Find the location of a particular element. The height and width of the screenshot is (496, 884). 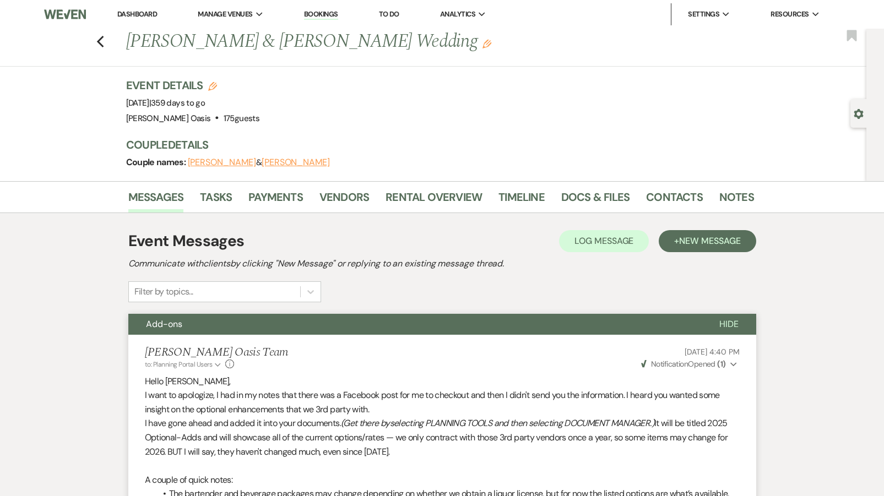

strong: ( 1 ) is located at coordinates (721, 364).